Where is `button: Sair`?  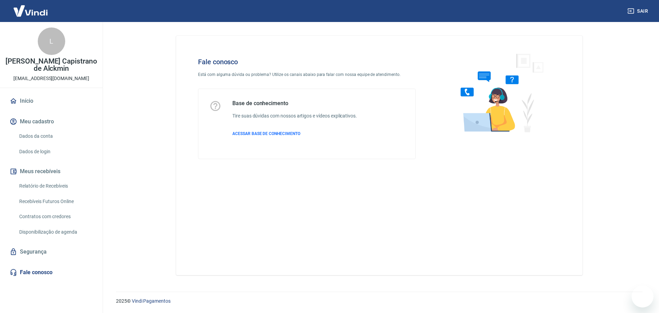 button: Sair is located at coordinates (639, 11).